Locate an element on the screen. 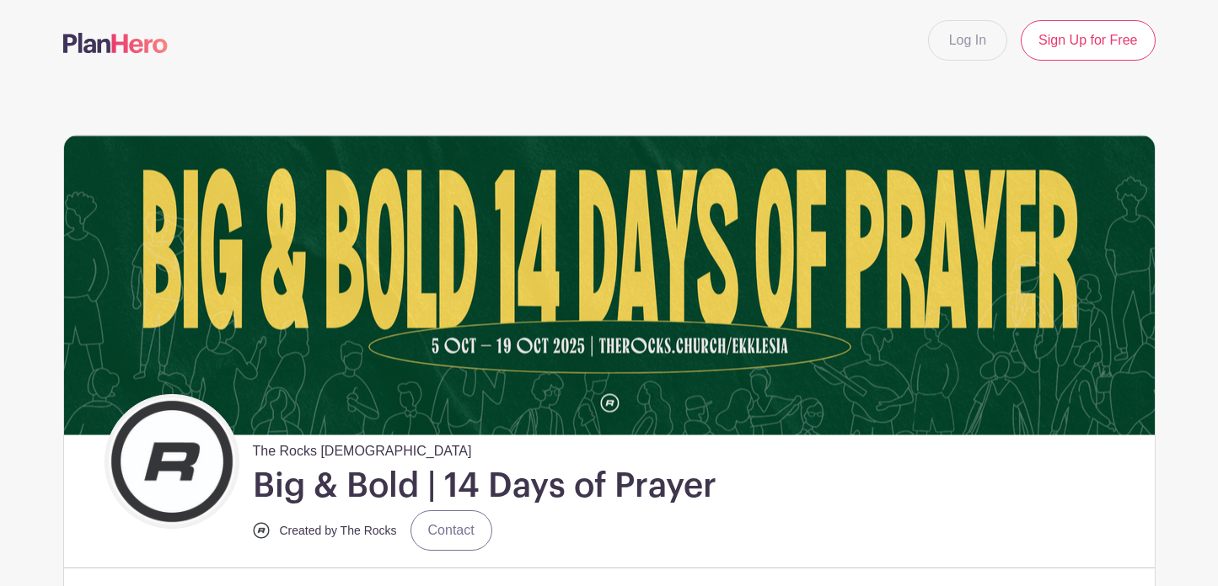 The width and height of the screenshot is (1218, 586). small: Created by The Rocks is located at coordinates (338, 531).